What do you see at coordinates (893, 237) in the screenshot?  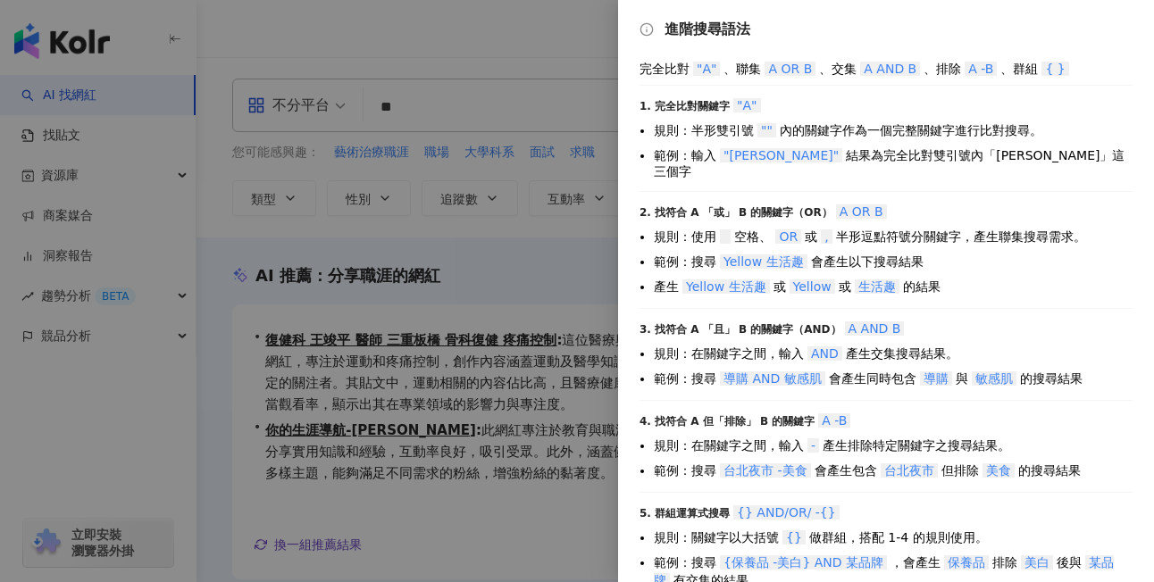 I see `li: 規則：使用 空格、 或 半形逗點符號分關鍵字，產生聯集搜尋需求。` at bounding box center [893, 237].